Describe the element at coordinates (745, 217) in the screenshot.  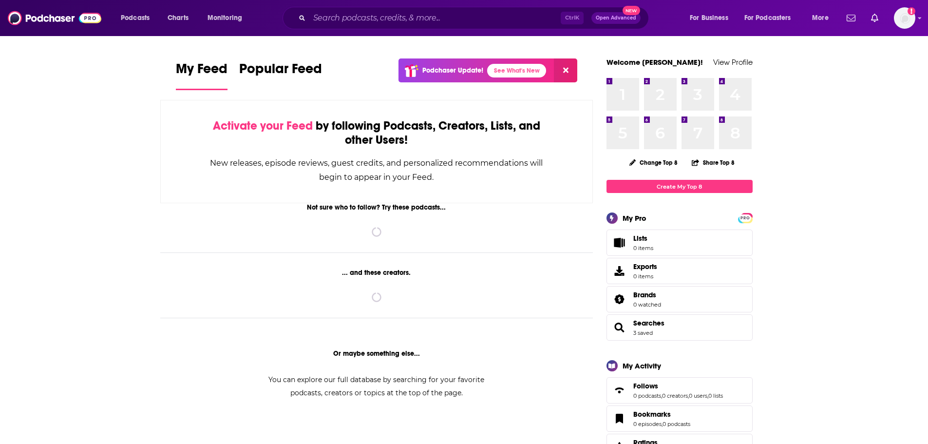
I see `a: PRO` at that location.